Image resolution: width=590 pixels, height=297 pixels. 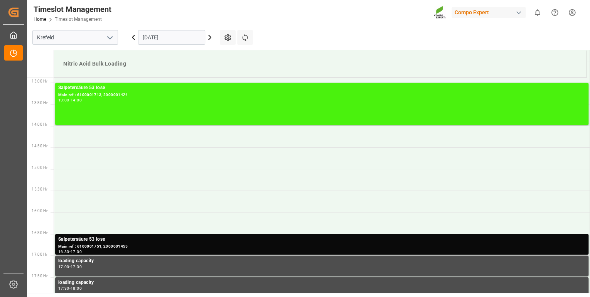 I want to click on div: 18:00, so click(x=76, y=288).